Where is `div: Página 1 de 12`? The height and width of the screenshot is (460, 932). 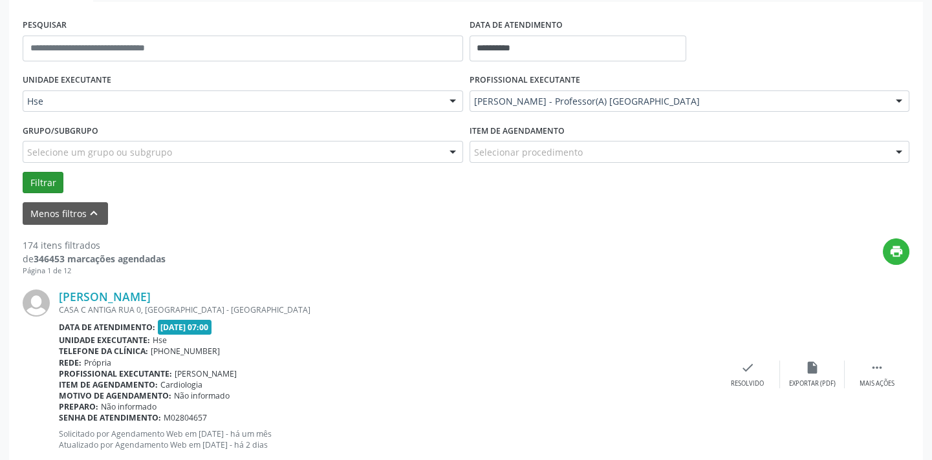
div: Página 1 de 12 is located at coordinates (94, 271).